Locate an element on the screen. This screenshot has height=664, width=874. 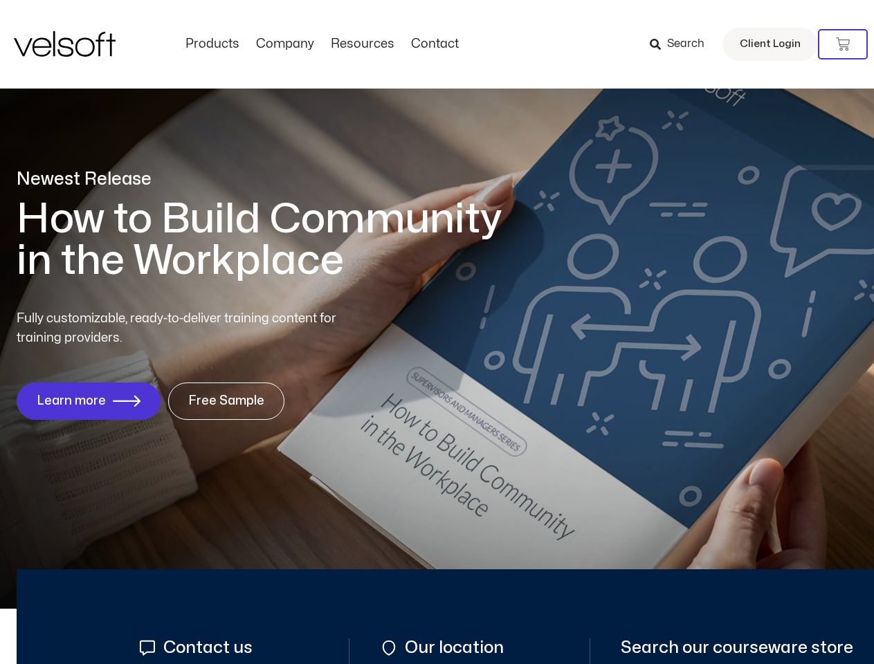
span: Learn more is located at coordinates (71, 401).